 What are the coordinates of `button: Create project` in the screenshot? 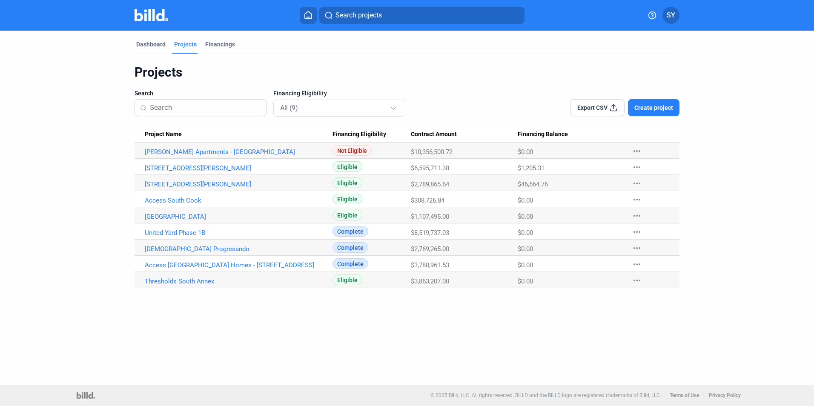 It's located at (654, 108).